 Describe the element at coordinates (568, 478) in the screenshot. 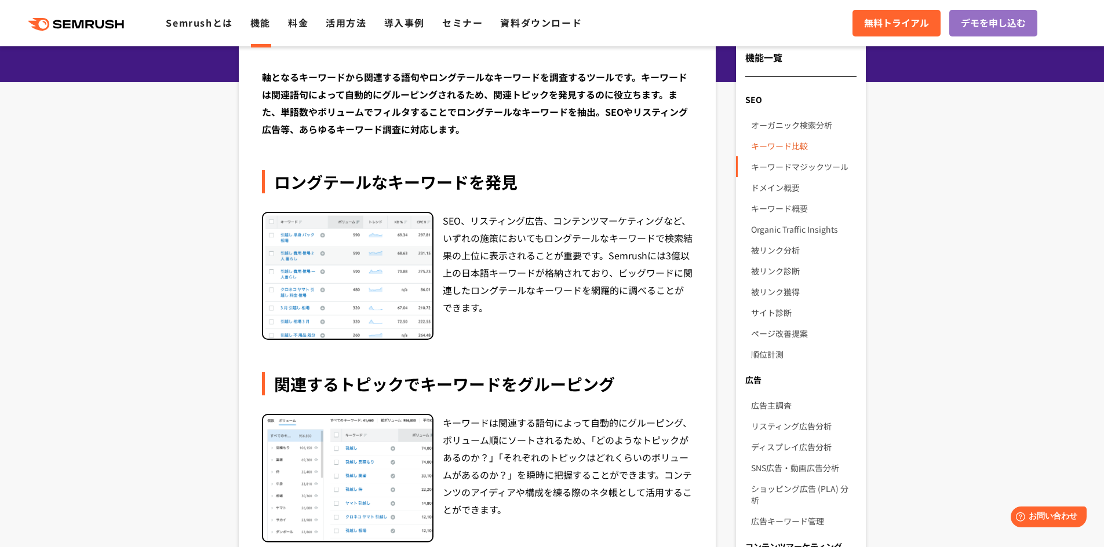

I see `div: キーワードは関連する語句によって自動的にグルーピング、ボリューム順にソートされるため、「どのようなトピックがあるのか？」「それぞれのトピックはどれくらいのボリュームがあるのか？」を瞬時に把握する...` at that location.